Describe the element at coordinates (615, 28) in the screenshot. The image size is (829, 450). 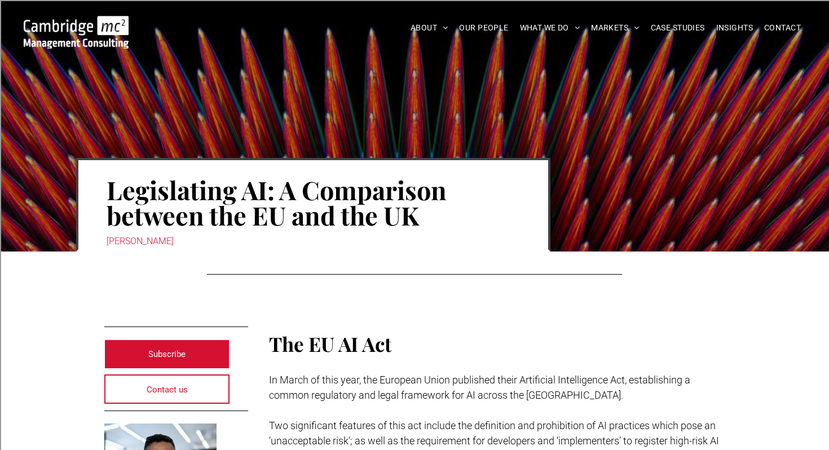
I see `a: MARKETS` at that location.